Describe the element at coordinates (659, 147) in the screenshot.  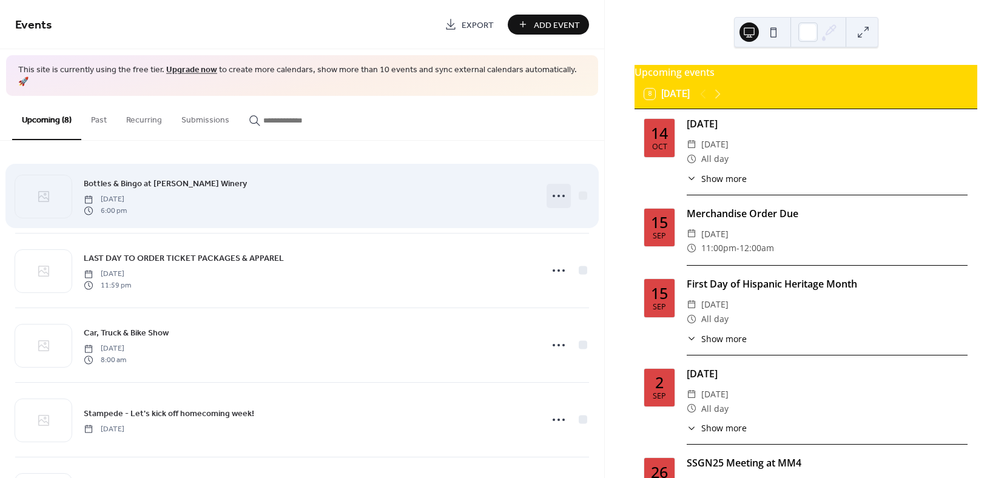
I see `div: Oct` at that location.